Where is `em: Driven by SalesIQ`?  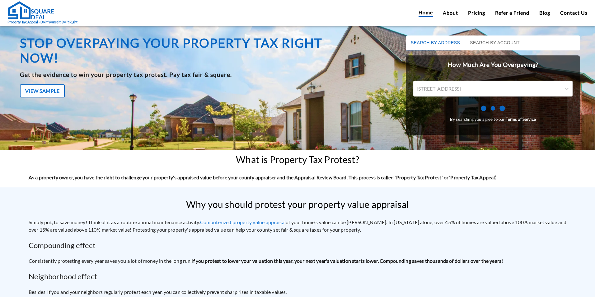 em: Driven by SalesIQ is located at coordinates (64, 165).